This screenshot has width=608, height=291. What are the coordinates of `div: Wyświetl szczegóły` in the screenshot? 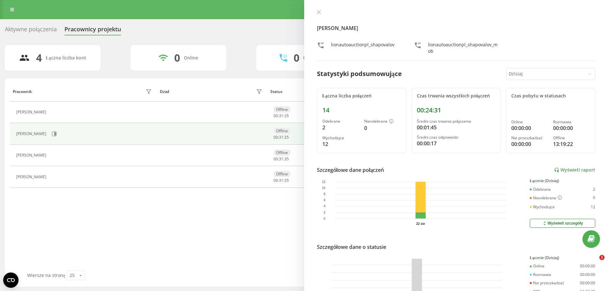 It's located at (562, 223).